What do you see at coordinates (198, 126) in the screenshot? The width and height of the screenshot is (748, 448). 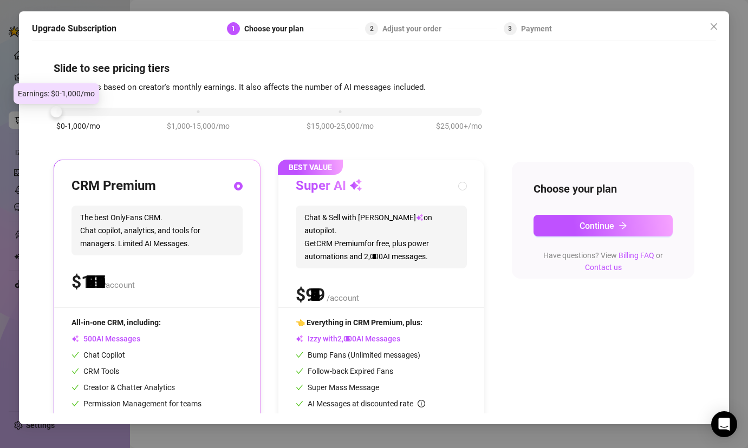 I see `span: $1,000-15,000/mo` at bounding box center [198, 126].